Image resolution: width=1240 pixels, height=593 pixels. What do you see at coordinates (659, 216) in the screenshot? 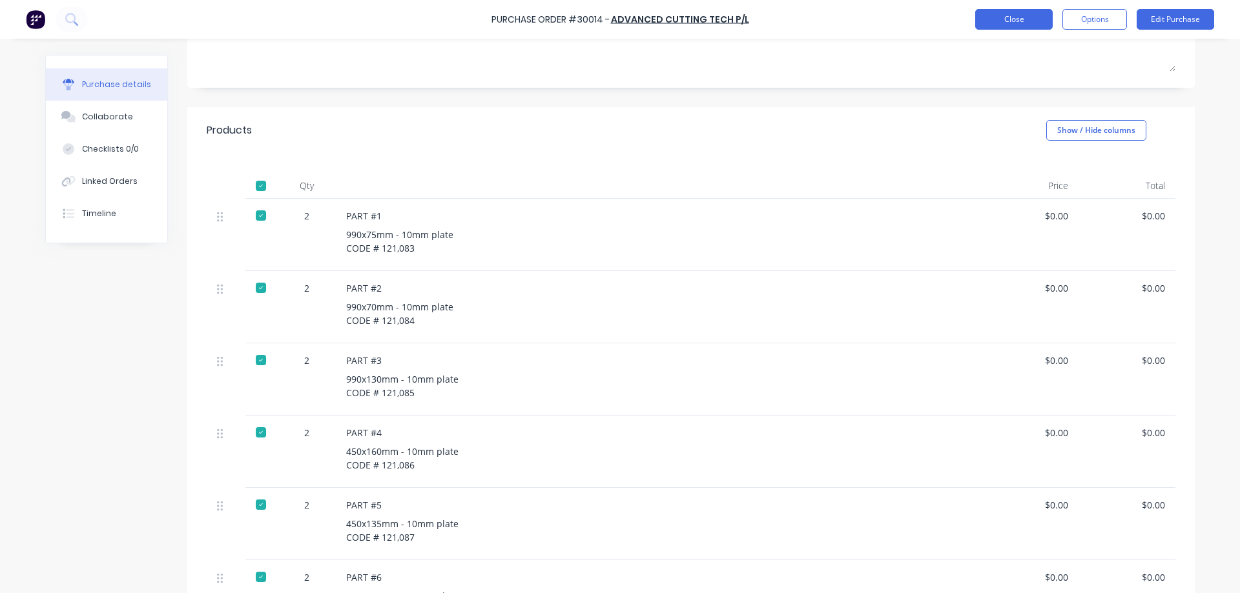
I see `div: PART #1` at bounding box center [659, 216].